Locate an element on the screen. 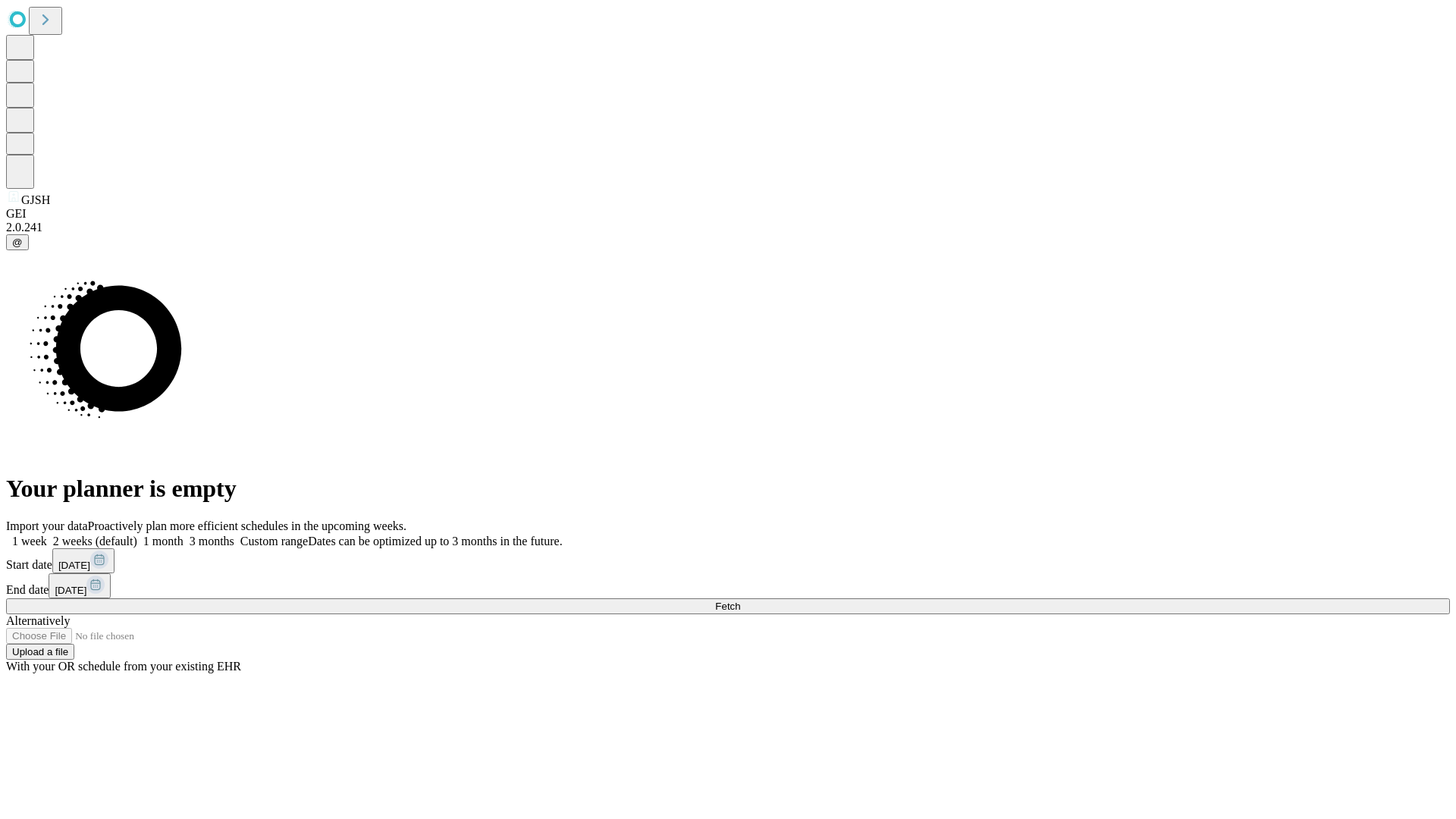  span: Proactively plan more efficient schedules in the upcoming weeks. is located at coordinates (247, 525).